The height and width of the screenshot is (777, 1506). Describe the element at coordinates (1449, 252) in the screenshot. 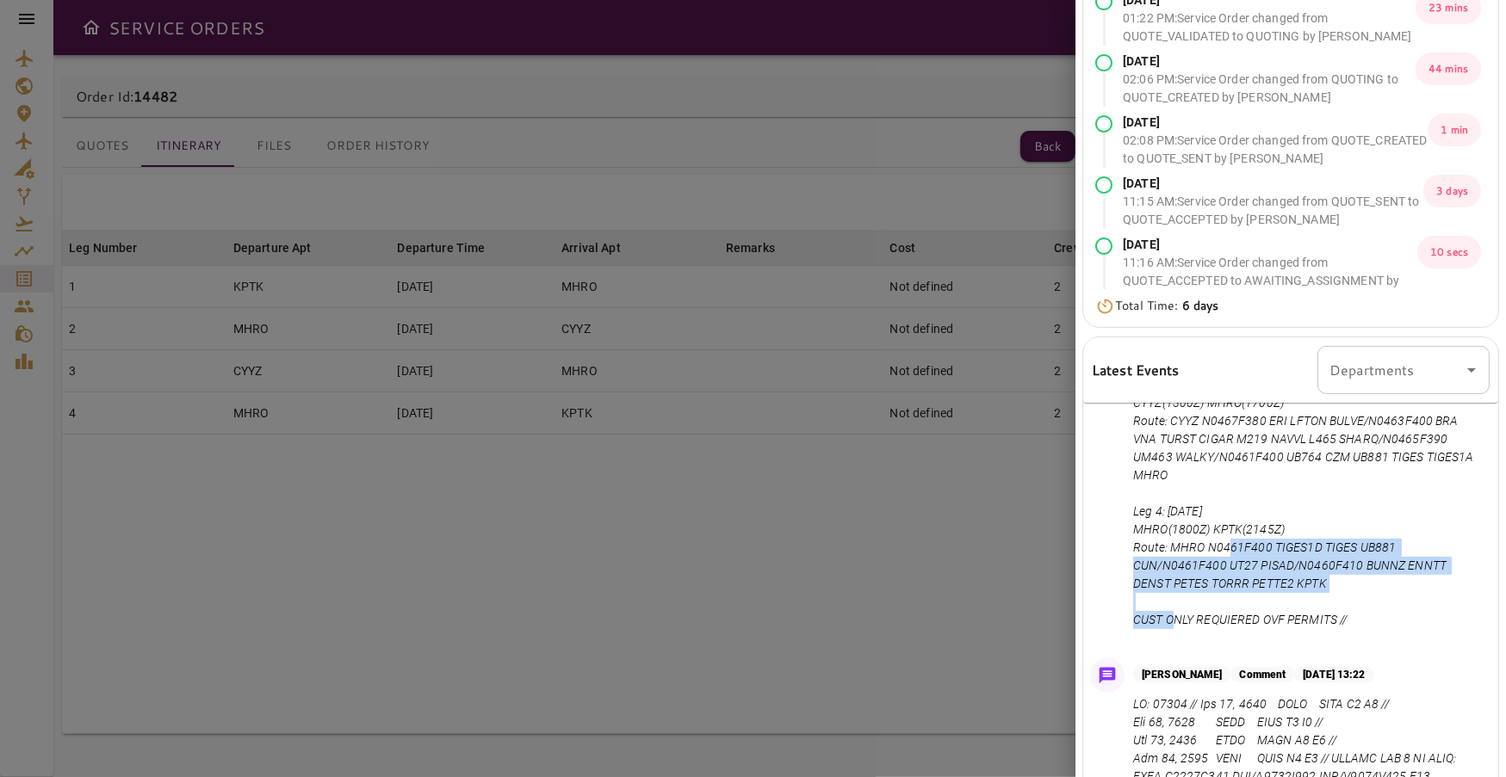

I see `p: 10 secs` at that location.